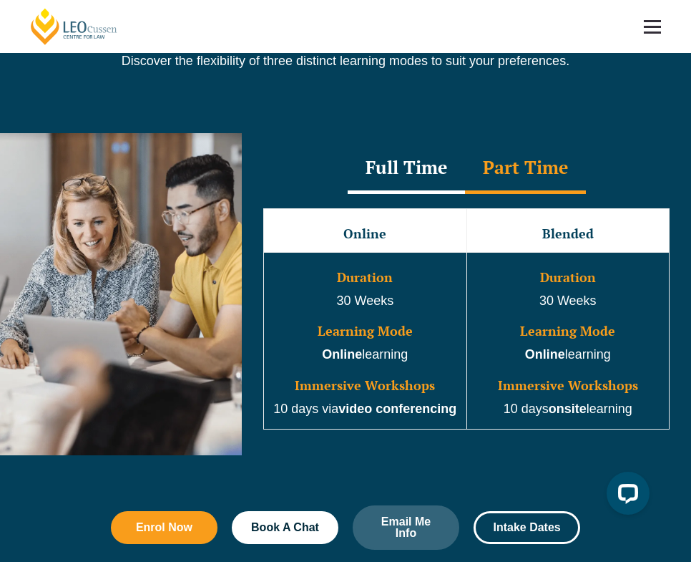 This screenshot has width=691, height=562. What do you see at coordinates (285, 527) in the screenshot?
I see `span: Book A Chat` at bounding box center [285, 527].